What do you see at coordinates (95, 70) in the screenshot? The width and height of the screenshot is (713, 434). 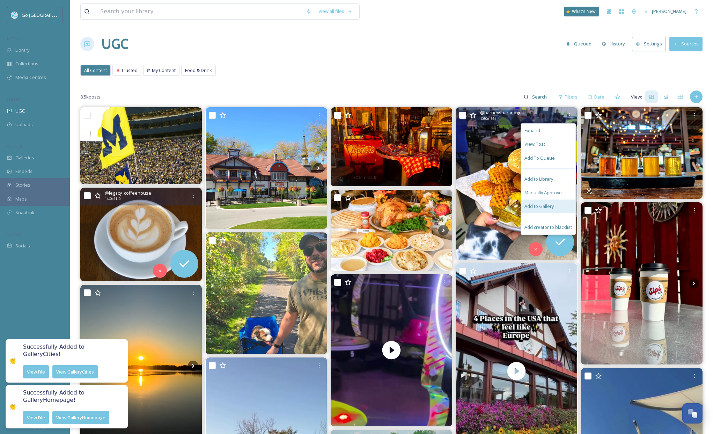 I see `span: All Content` at bounding box center [95, 70].